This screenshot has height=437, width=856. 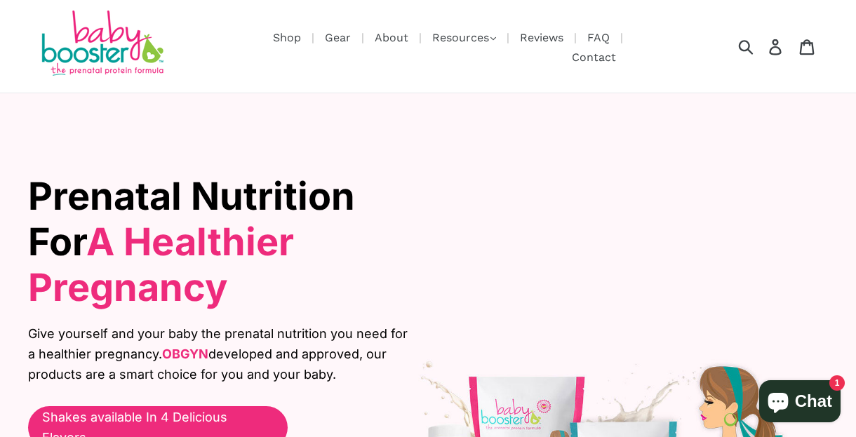 What do you see at coordinates (192, 241) in the screenshot?
I see `span: Prenatal Nutrition For` at bounding box center [192, 241].